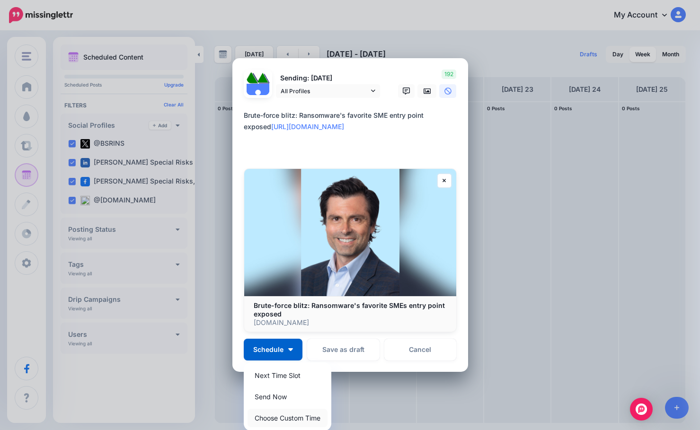 This screenshot has width=700, height=430. What do you see at coordinates (420, 350) in the screenshot?
I see `a: Cancel` at bounding box center [420, 350].